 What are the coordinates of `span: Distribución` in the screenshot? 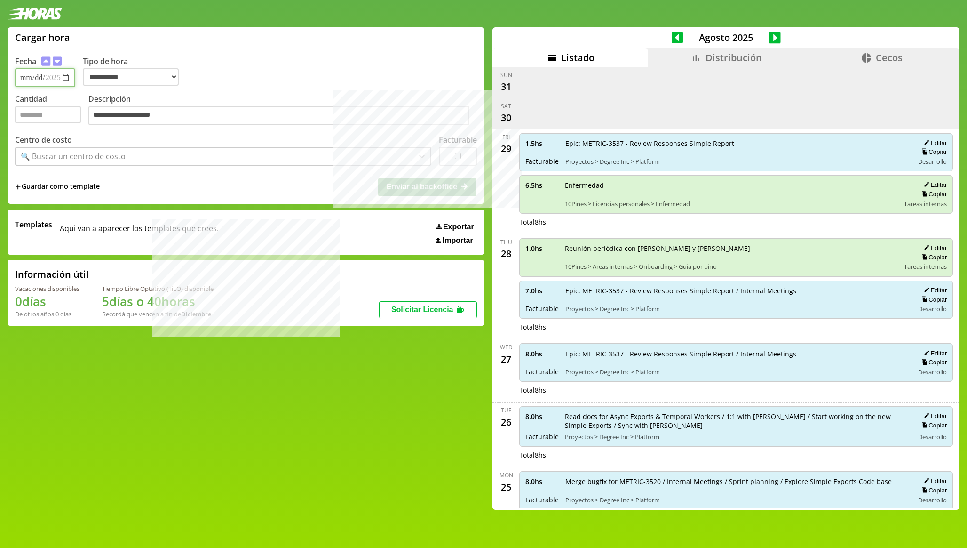 It's located at (734, 57).